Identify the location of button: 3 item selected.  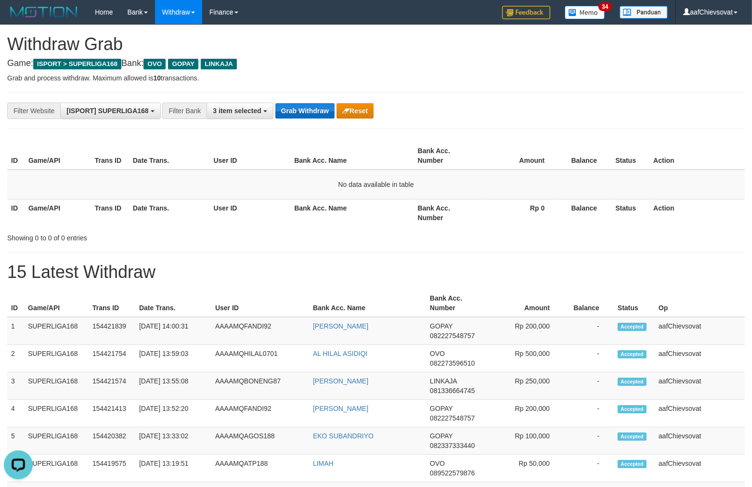
(240, 111).